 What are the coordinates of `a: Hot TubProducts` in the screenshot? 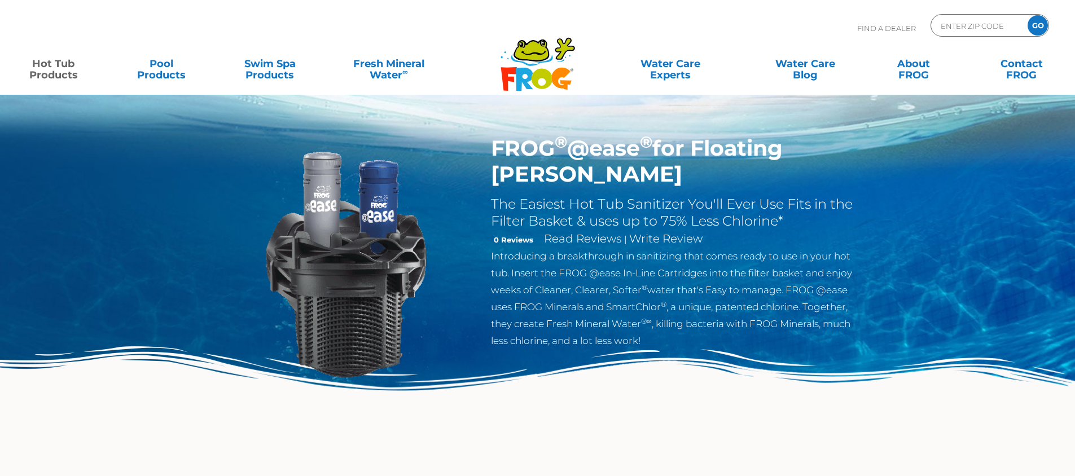 It's located at (53, 64).